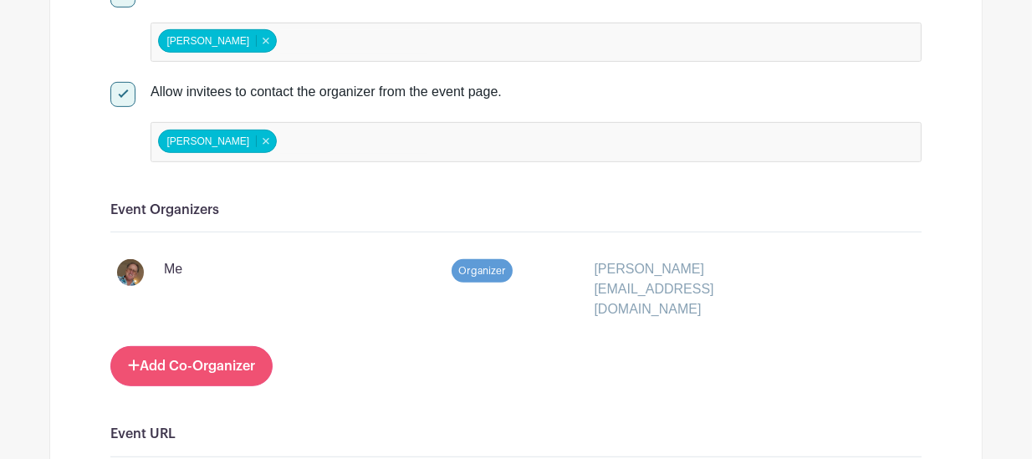 The width and height of the screenshot is (1032, 459). I want to click on img: lee%20hopkins.JPG, so click(130, 273).